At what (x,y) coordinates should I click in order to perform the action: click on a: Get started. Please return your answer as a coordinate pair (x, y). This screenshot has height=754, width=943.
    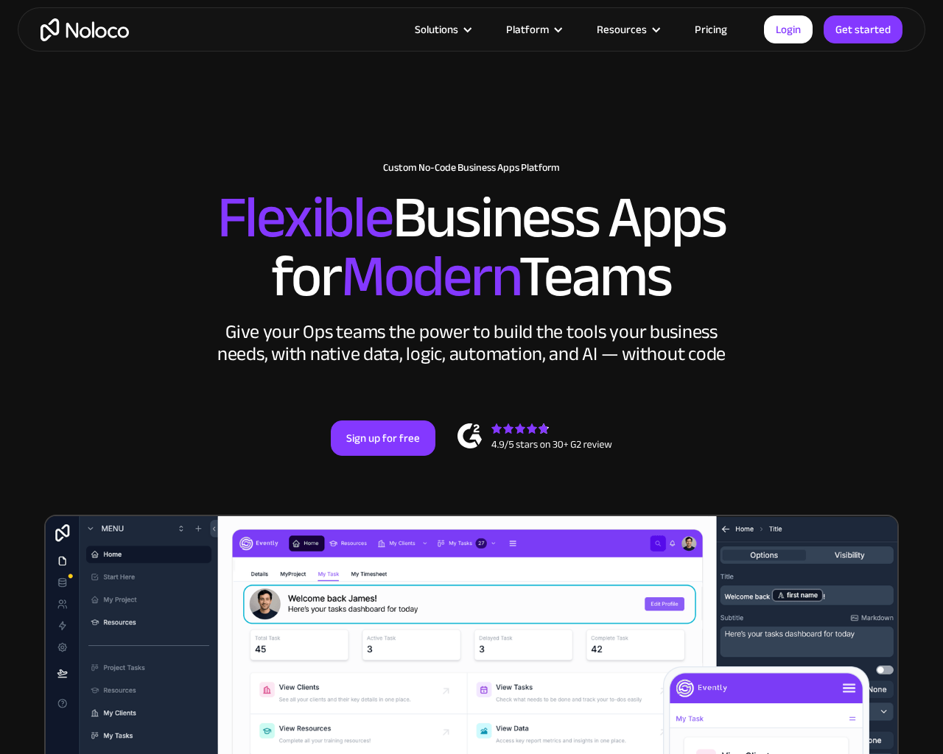
    Looking at the image, I should click on (862, 29).